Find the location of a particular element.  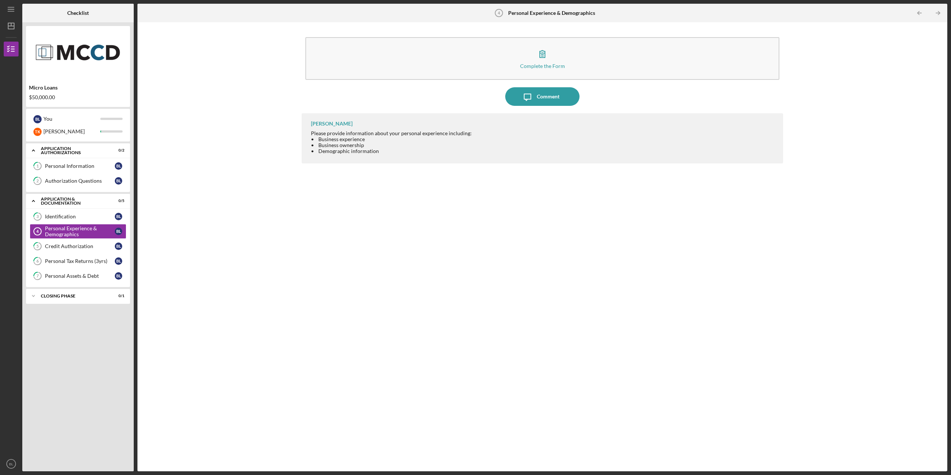

div: Personal Tax Returns (3yrs) is located at coordinates (80, 261).